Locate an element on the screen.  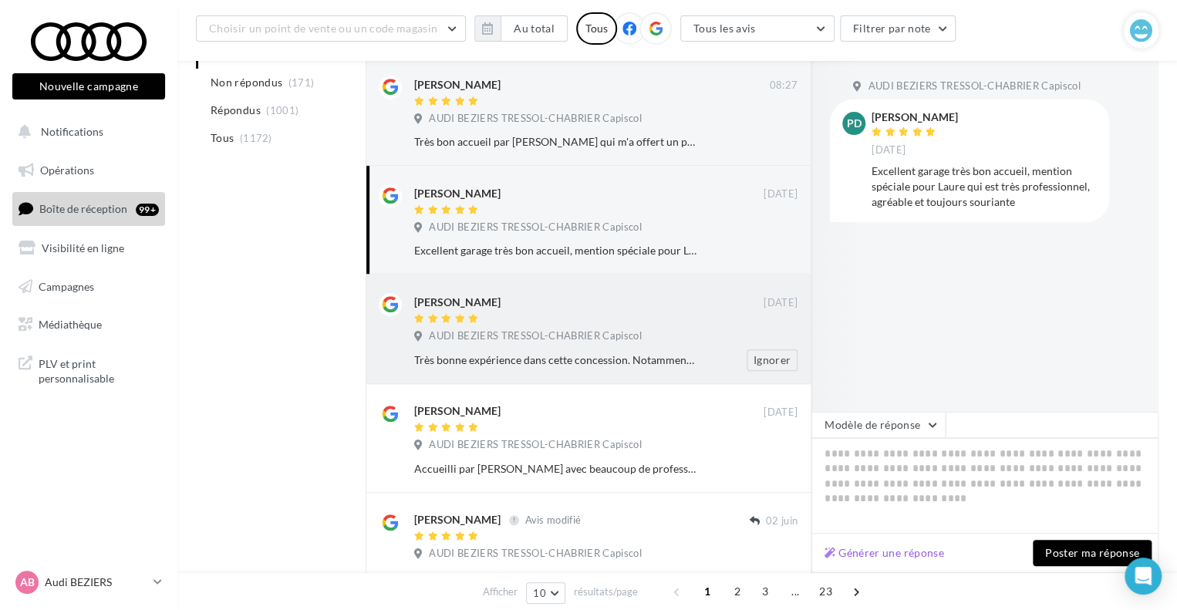
div: Les 5 étoiles par d’elle même Accueil chaleureux Service au top (SAV, Commercial, Direction, méca... is located at coordinates (556, 578).